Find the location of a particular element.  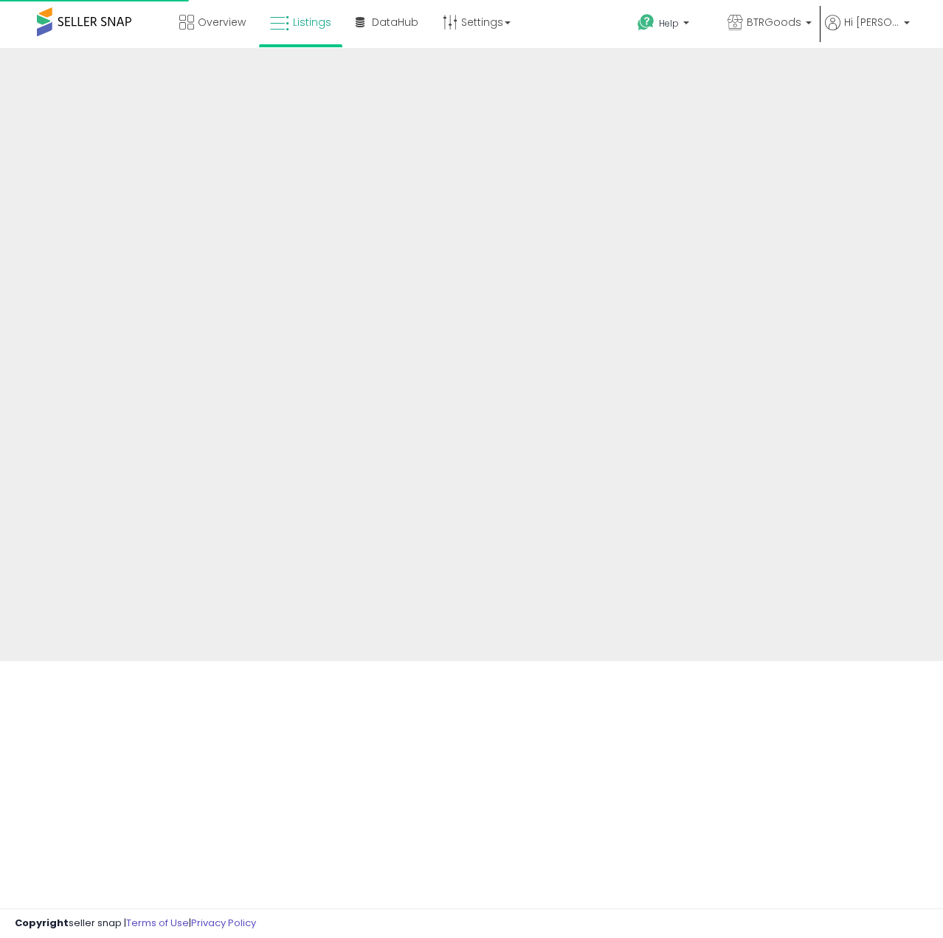

span: DataHub is located at coordinates (395, 22).